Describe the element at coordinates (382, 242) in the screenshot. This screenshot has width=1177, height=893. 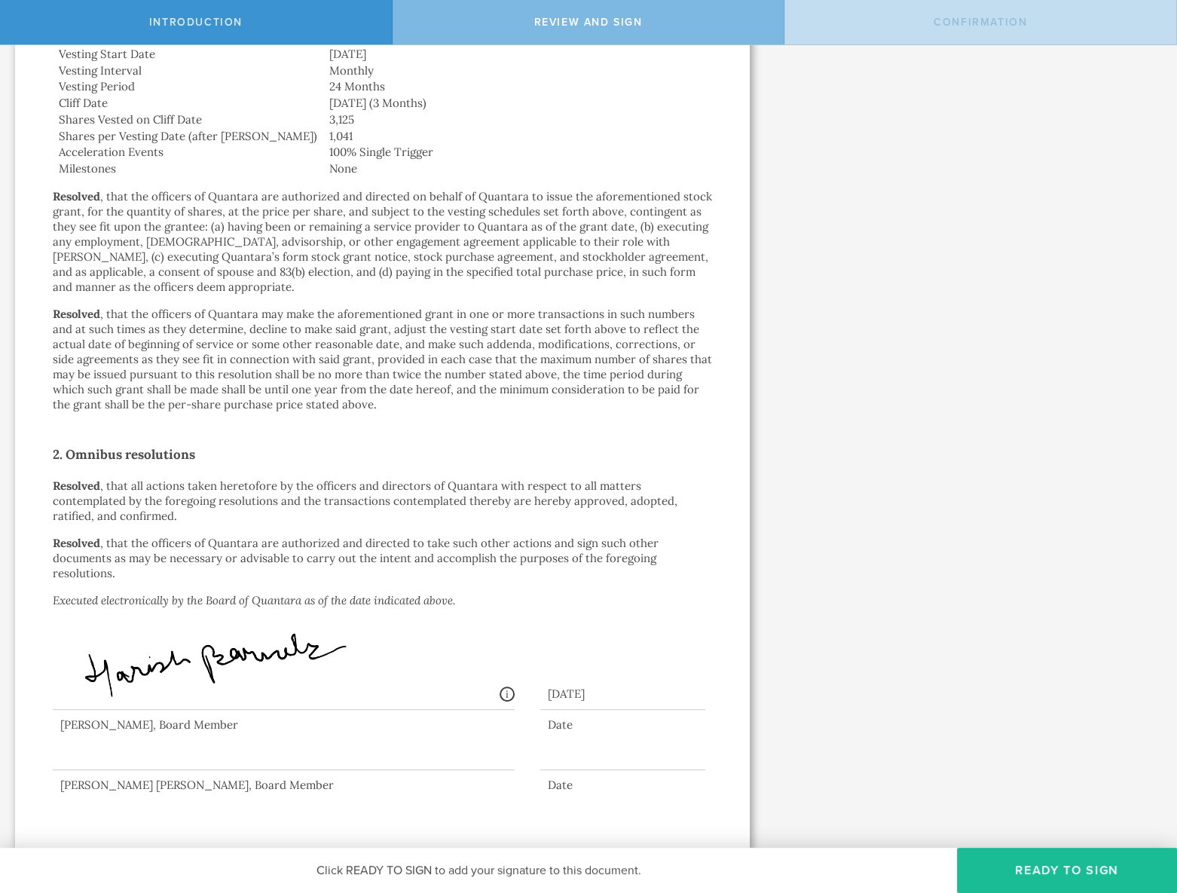
I see `p: , that the officers of Quantara are authorized and directed on behalf of Quantara to issue the af...` at that location.